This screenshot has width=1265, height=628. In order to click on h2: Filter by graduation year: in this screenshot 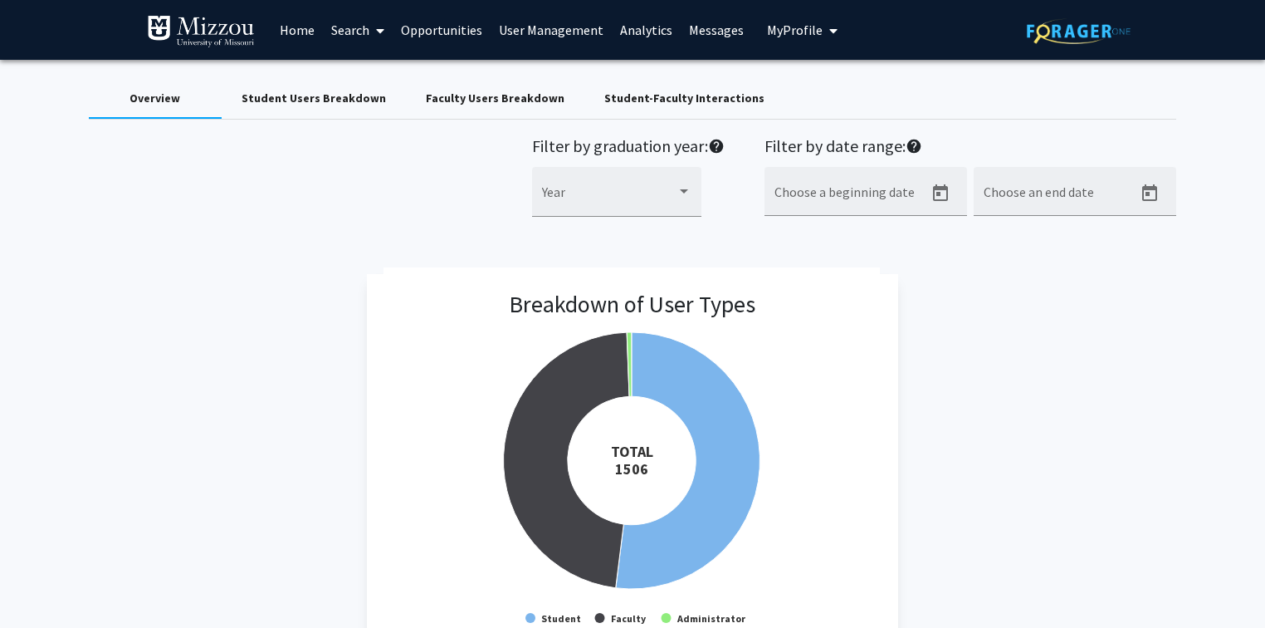, I will do `click(629, 148)`.